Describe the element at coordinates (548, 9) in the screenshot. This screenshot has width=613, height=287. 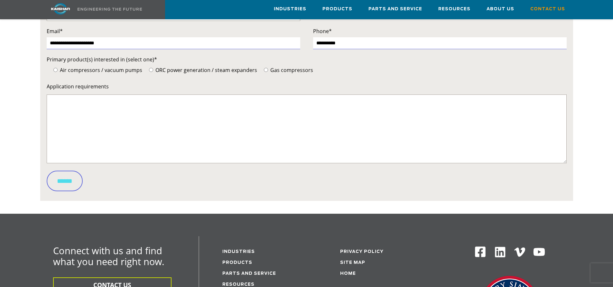
I see `a: Contact Us` at that location.